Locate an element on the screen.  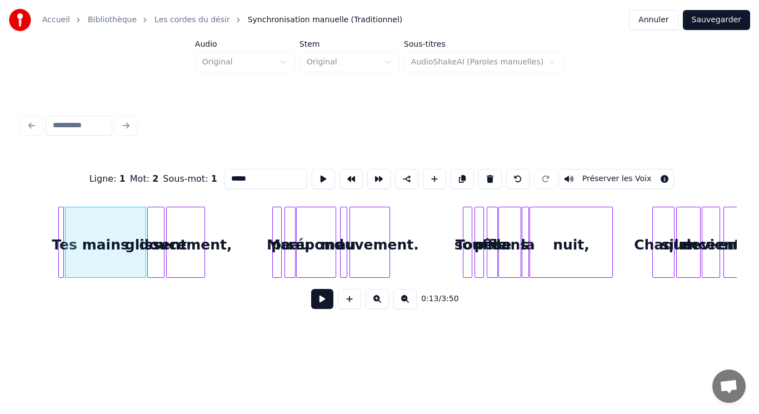
label: Stem is located at coordinates (349, 44).